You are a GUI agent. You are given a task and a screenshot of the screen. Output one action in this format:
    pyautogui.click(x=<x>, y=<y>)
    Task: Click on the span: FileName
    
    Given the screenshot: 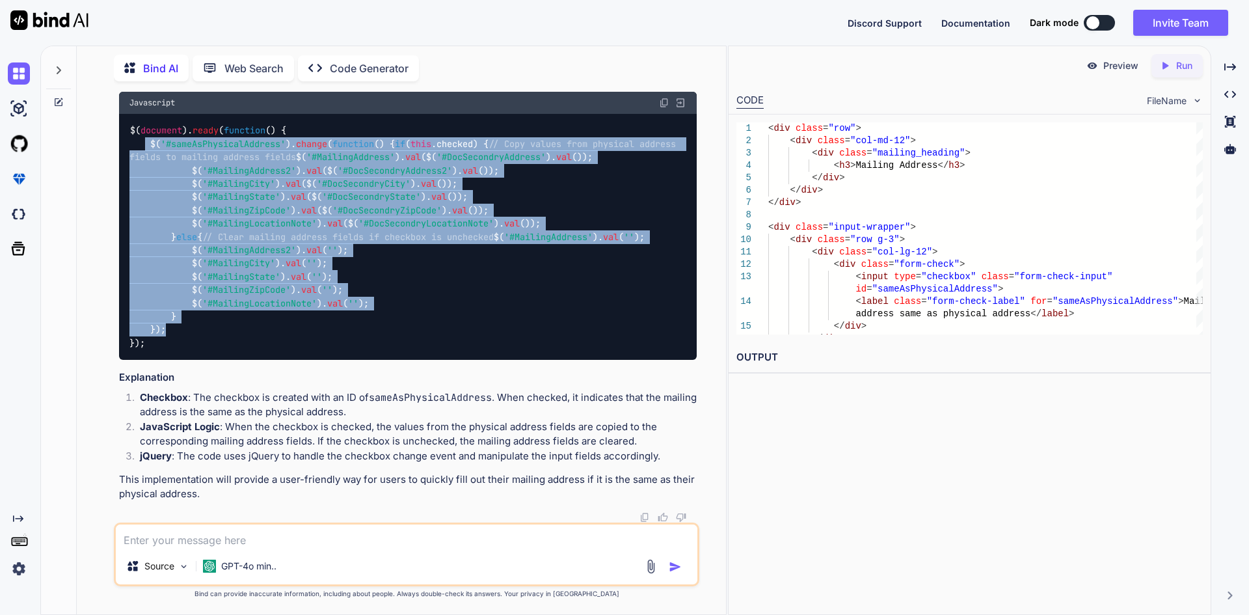 What is the action you would take?
    pyautogui.click(x=1167, y=101)
    